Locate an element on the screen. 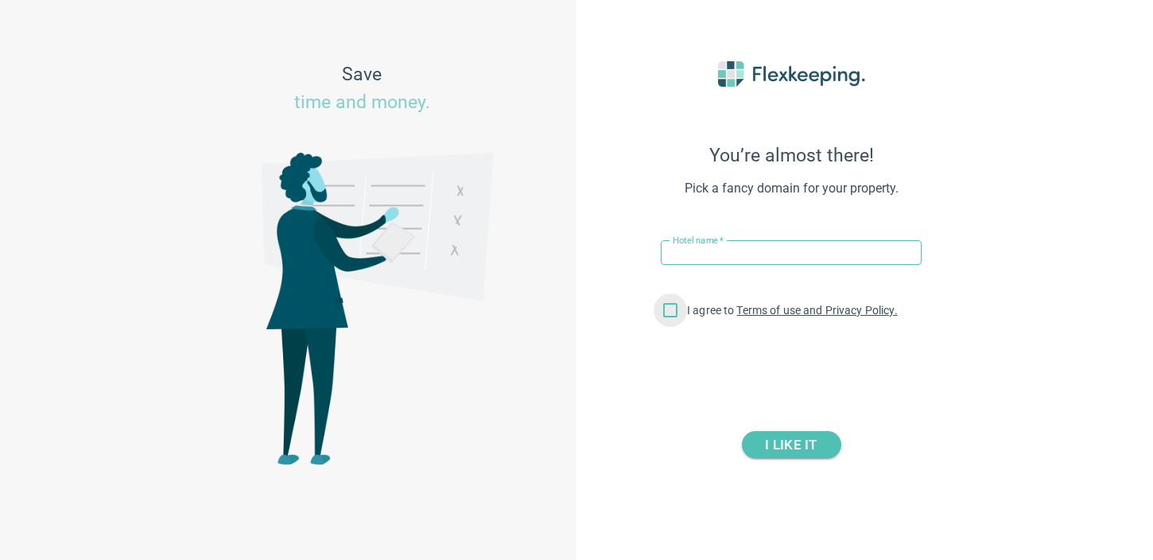  span: Save is located at coordinates (362, 89).